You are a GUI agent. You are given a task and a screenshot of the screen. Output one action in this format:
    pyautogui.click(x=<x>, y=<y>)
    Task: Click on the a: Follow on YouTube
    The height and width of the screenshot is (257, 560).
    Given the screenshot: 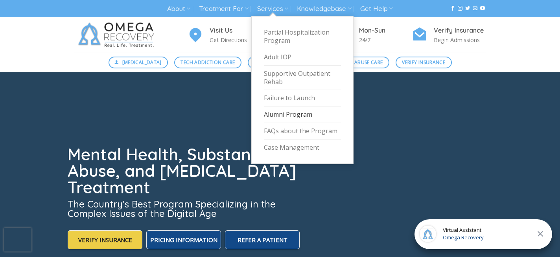 What is the action you would take?
    pyautogui.click(x=482, y=9)
    